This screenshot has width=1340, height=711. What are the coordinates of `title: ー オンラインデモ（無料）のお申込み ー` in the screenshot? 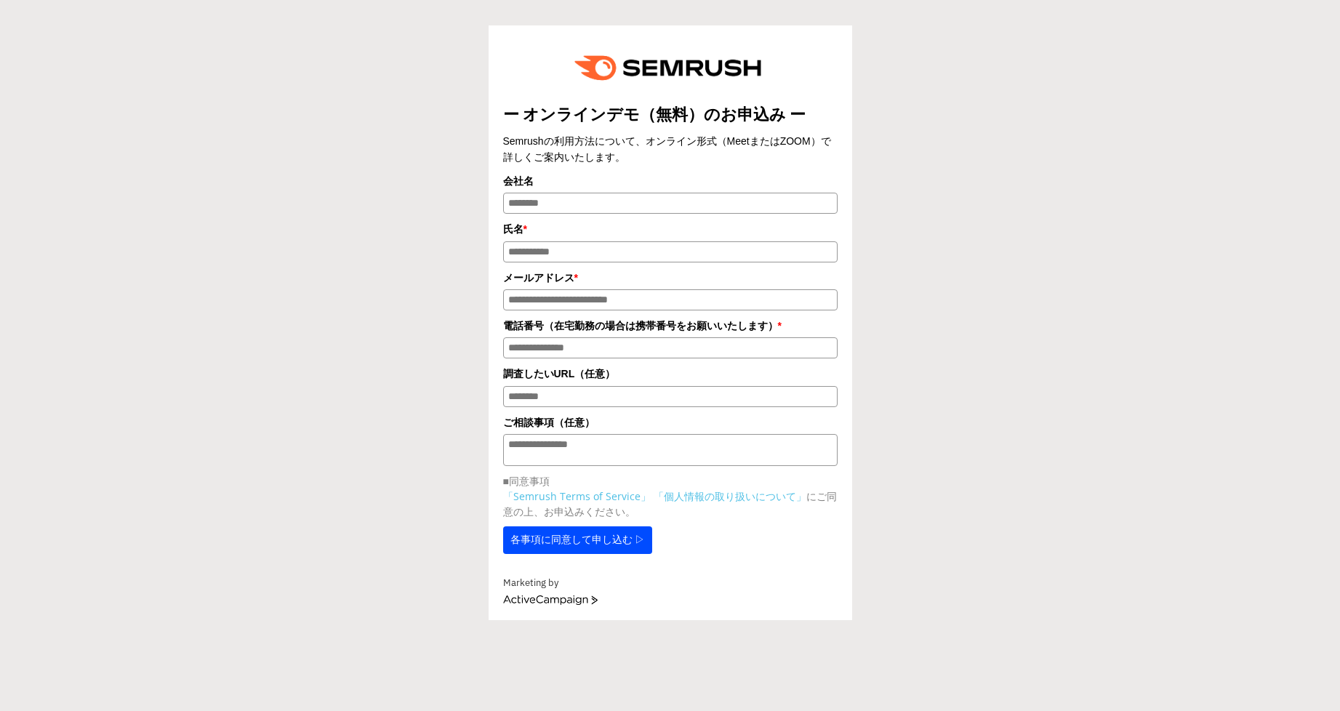 It's located at (670, 114).